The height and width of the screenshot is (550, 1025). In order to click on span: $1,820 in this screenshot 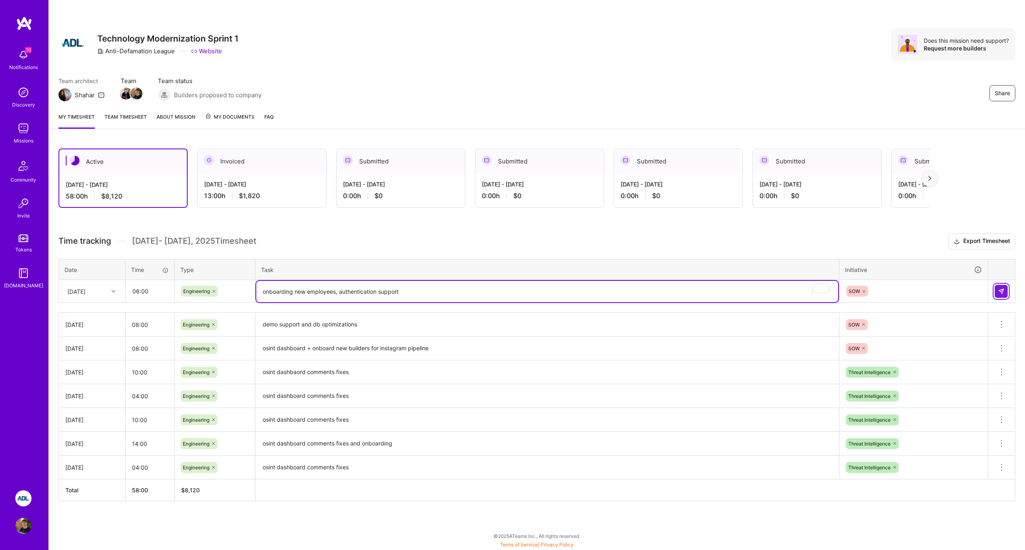, I will do `click(249, 196)`.